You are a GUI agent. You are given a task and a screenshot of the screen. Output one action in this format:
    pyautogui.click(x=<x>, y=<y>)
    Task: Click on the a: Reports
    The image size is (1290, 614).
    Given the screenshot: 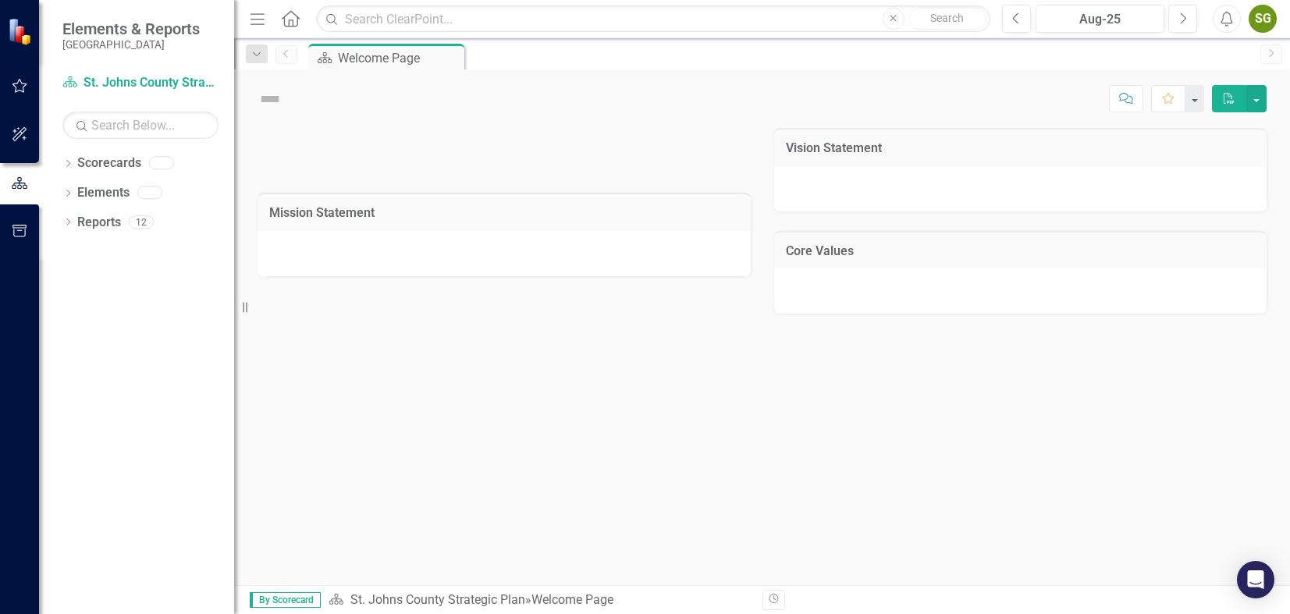 What is the action you would take?
    pyautogui.click(x=99, y=222)
    